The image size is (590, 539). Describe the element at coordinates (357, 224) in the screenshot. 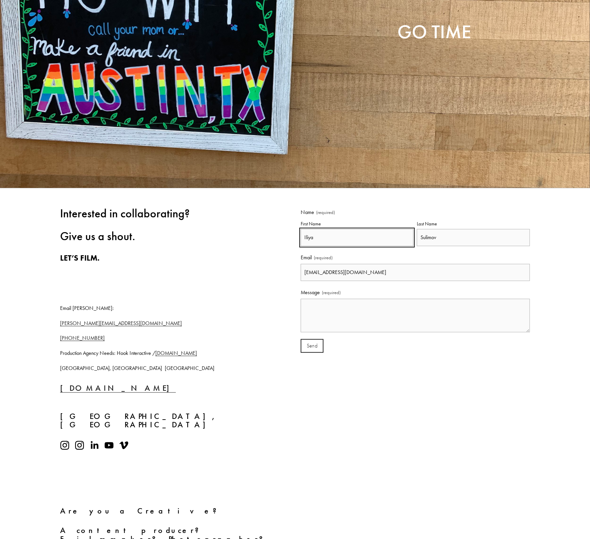

I see `div: First Name` at that location.